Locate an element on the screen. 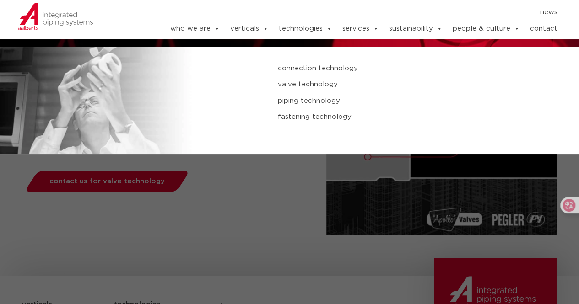 The height and width of the screenshot is (304, 579). a: verticals is located at coordinates (249, 29).